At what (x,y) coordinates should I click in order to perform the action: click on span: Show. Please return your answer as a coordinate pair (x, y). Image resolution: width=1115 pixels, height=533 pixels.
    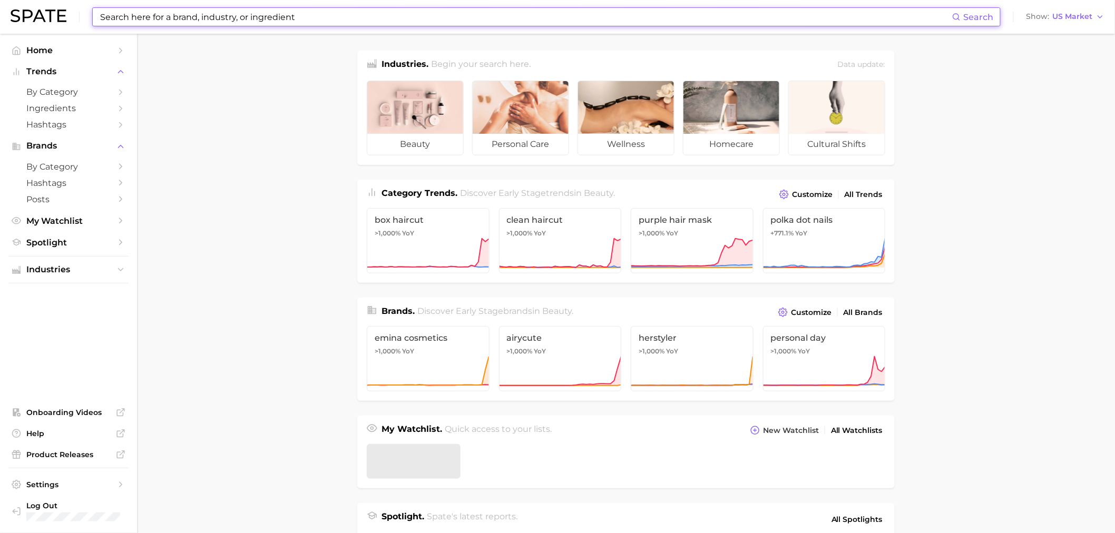
    Looking at the image, I should click on (1038, 16).